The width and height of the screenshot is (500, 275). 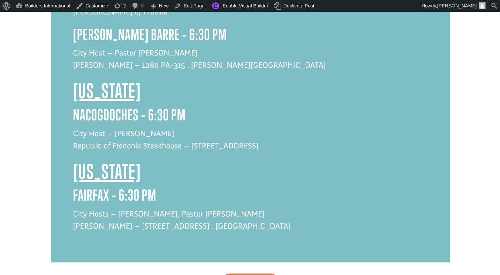 I want to click on h3: fairfax – 6:30 PM, so click(x=250, y=197).